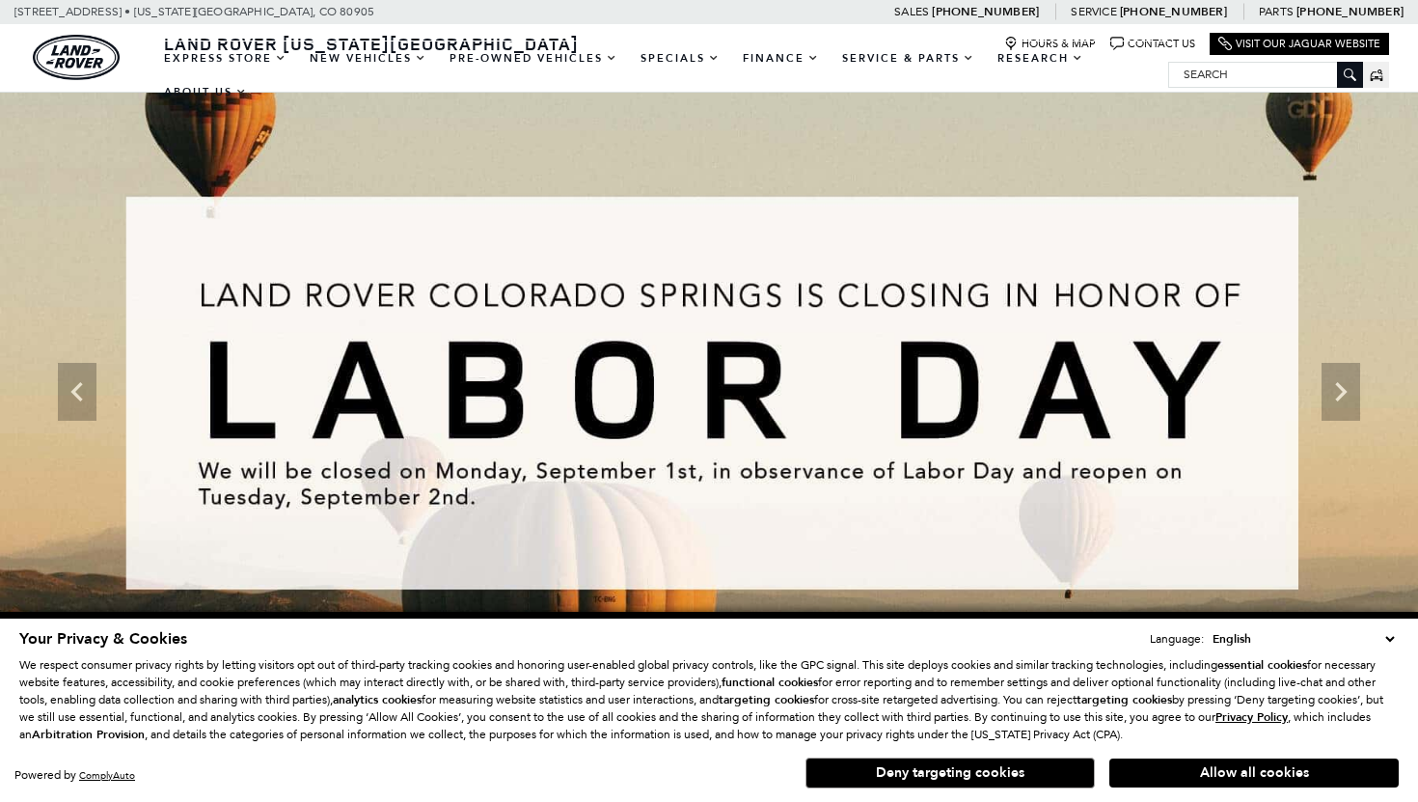 The image size is (1418, 802). What do you see at coordinates (1266, 74) in the screenshot?
I see `input: Search` at bounding box center [1266, 74].